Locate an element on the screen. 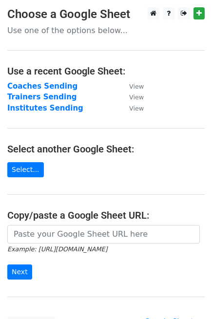  a: Coaches Sending is located at coordinates (42, 86).